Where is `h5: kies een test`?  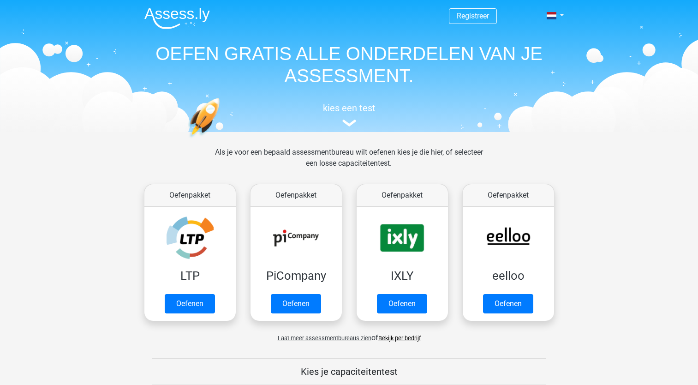
h5: kies een test is located at coordinates (349, 108).